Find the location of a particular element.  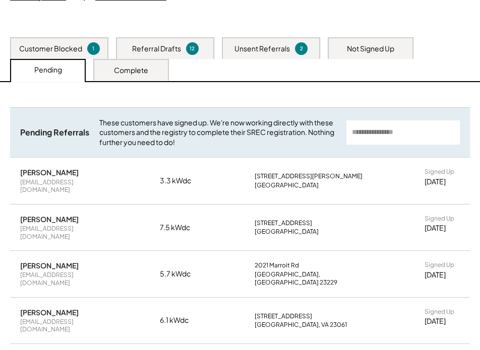

div: Complete is located at coordinates (131, 71).